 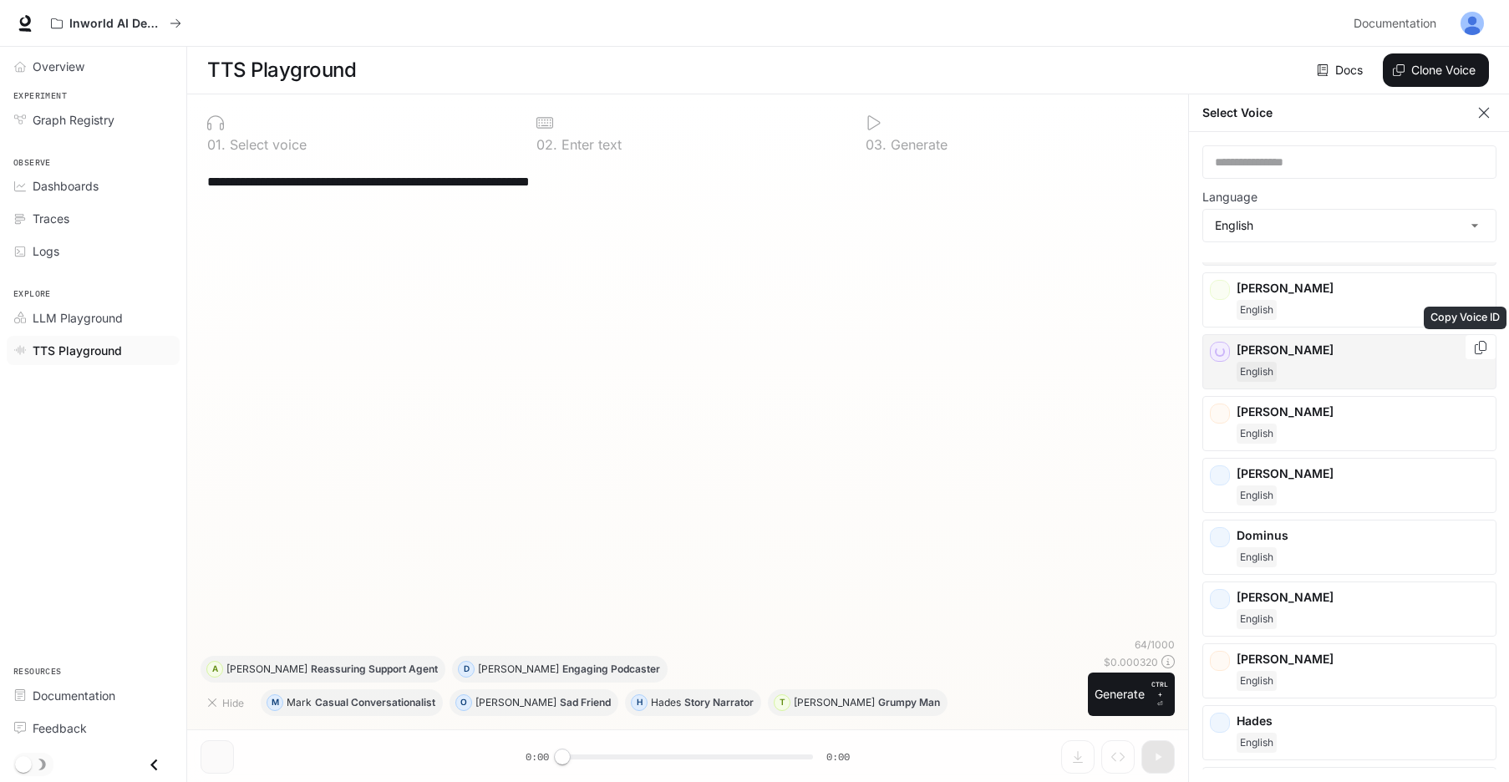 I want to click on div: H, so click(x=639, y=703).